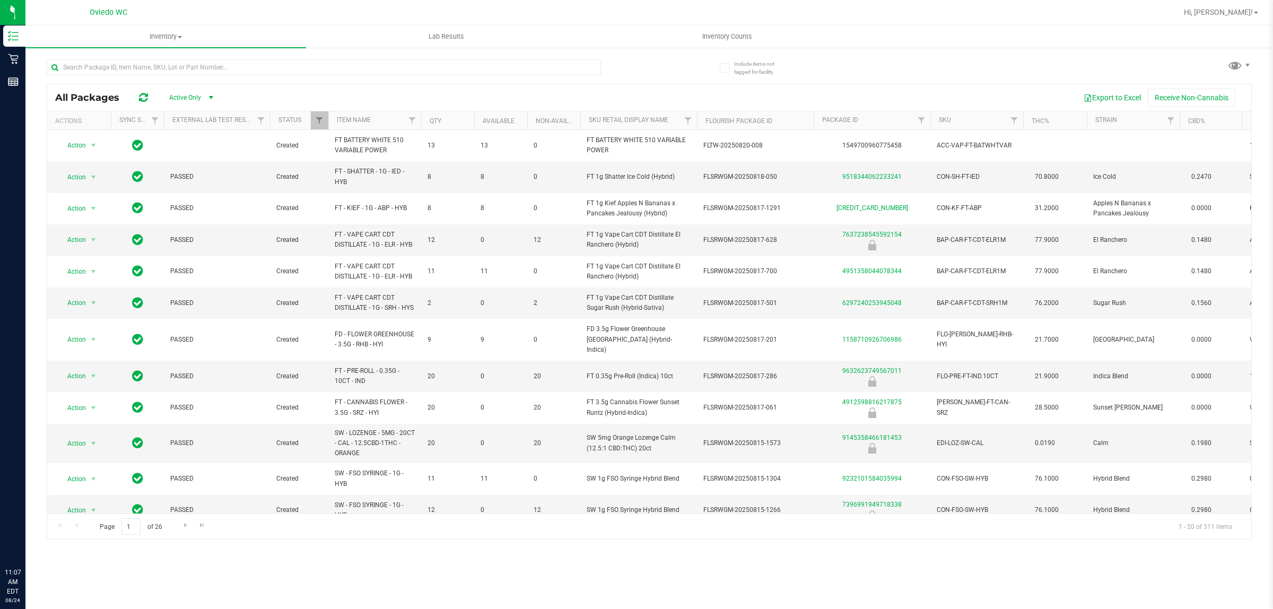  What do you see at coordinates (13, 82) in the screenshot?
I see `inline-svg: Reports` at bounding box center [13, 82].